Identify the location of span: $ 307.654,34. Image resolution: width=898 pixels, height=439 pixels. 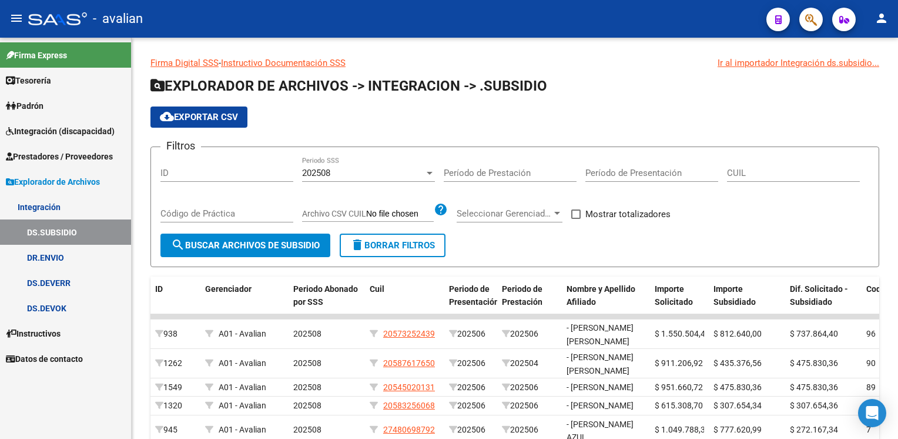
(738, 405).